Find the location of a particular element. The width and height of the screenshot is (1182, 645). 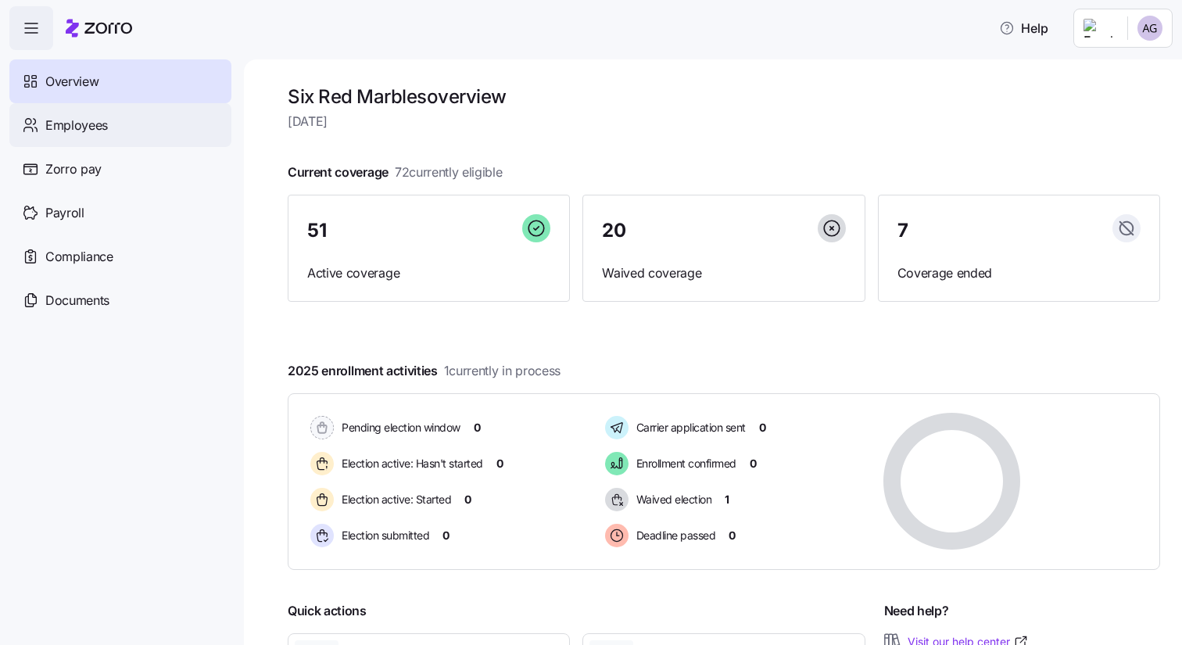

span: Payroll is located at coordinates (65, 213).